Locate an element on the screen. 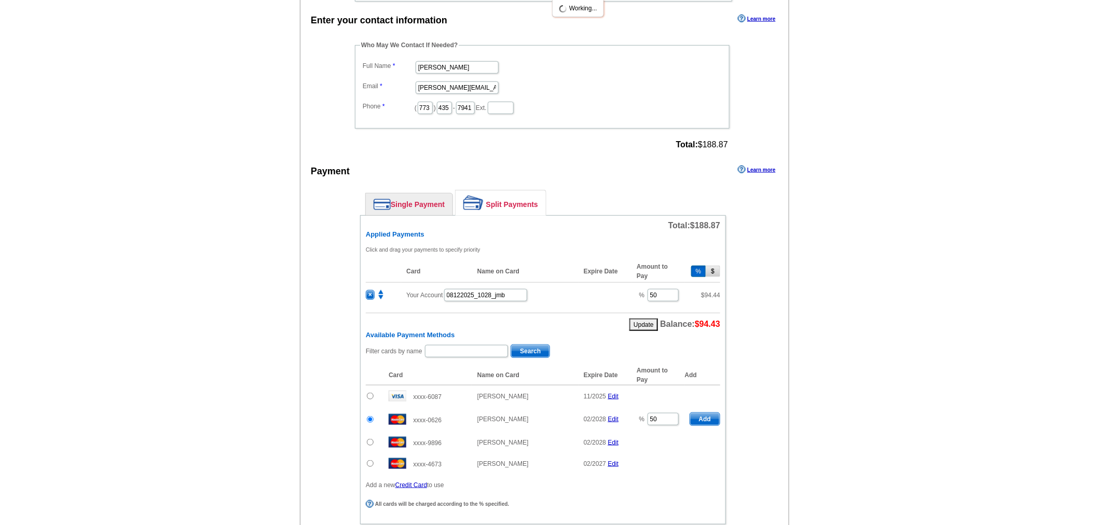  label: Phone is located at coordinates (389, 106).